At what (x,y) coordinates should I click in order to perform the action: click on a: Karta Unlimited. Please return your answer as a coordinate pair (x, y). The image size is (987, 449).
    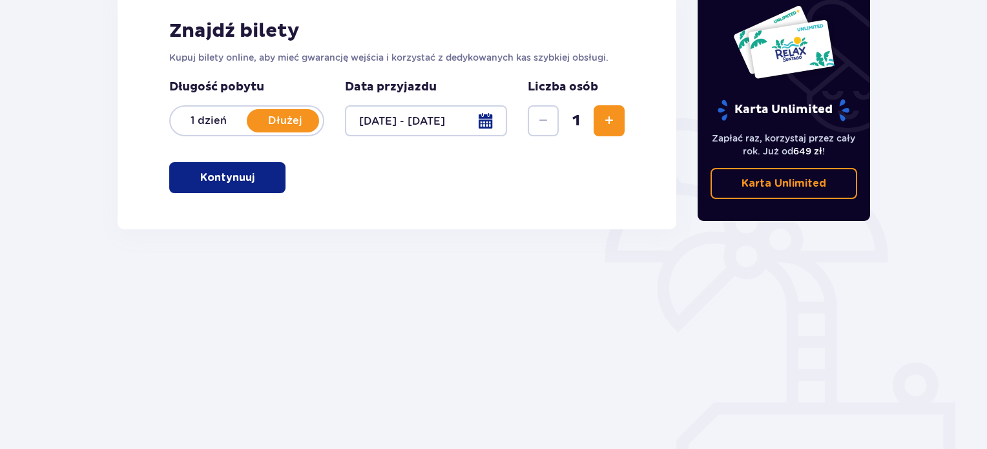
    Looking at the image, I should click on (784, 183).